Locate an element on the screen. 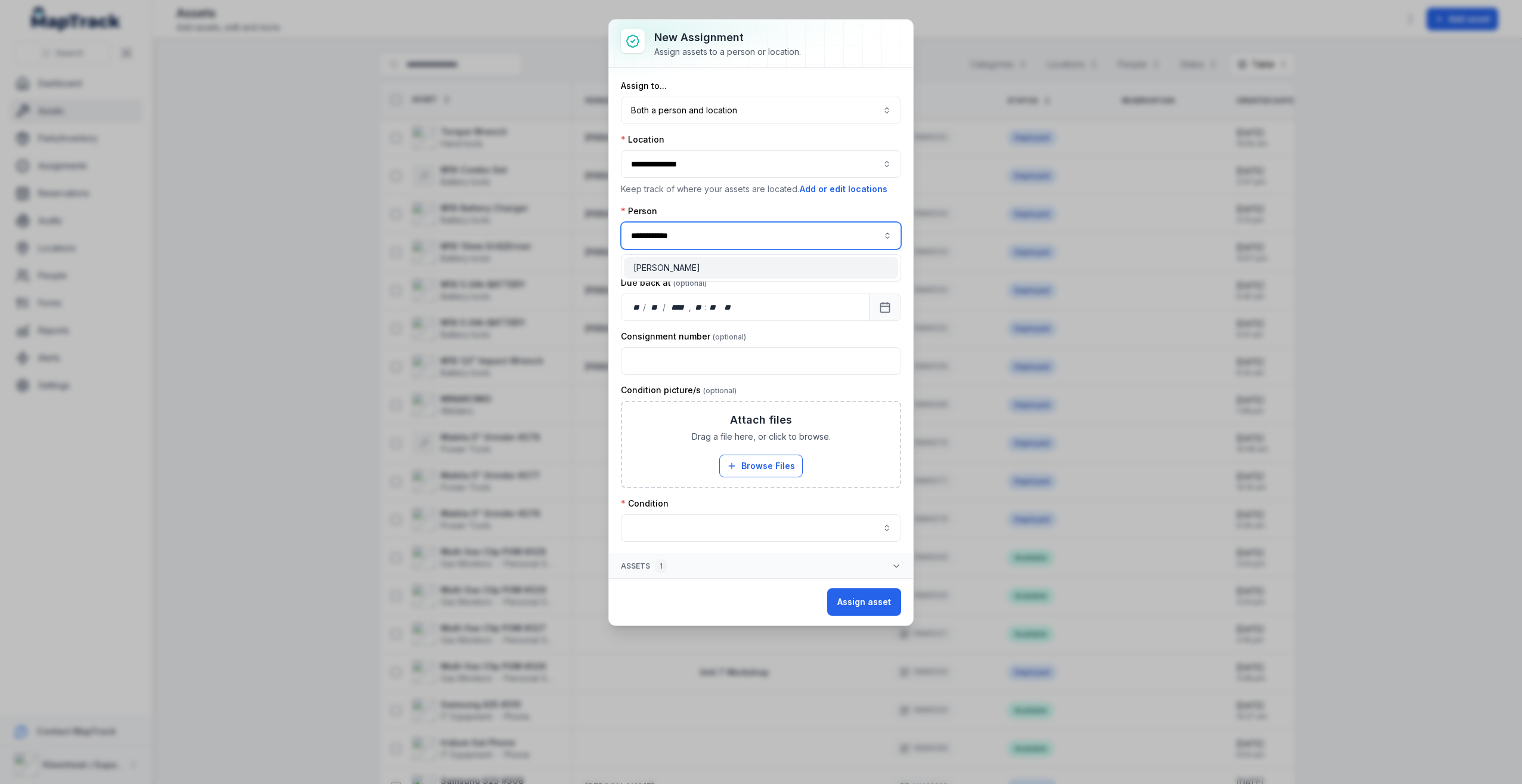 This screenshot has width=1522, height=784. h3: Attach files is located at coordinates (761, 420).